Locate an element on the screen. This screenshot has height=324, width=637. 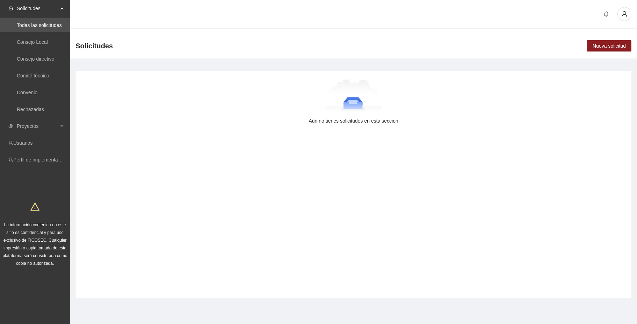
a: Todas las solicitudes is located at coordinates (39, 25).